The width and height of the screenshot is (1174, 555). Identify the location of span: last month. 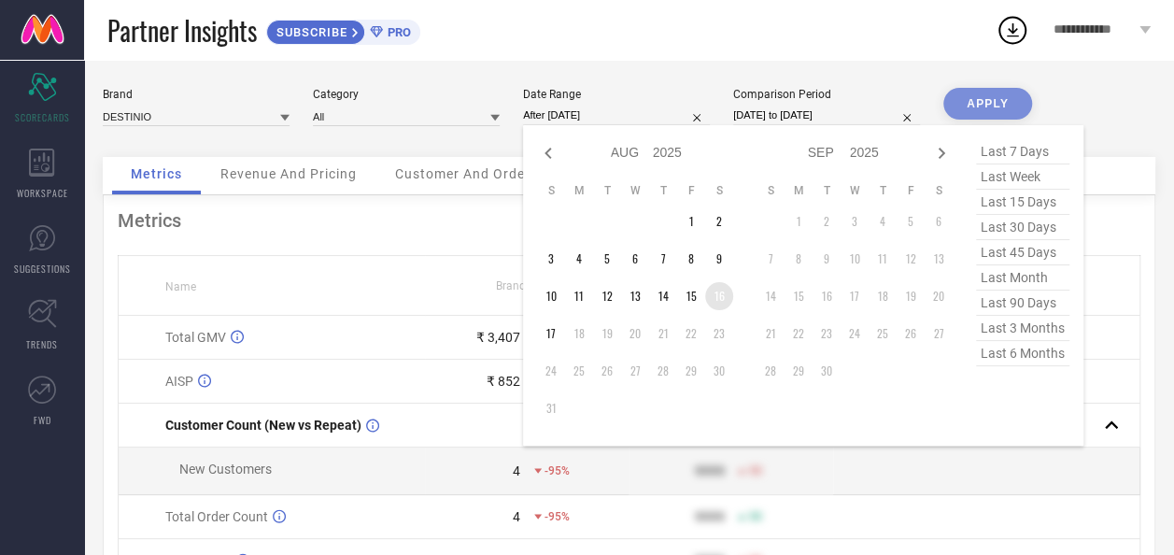
(1023, 277).